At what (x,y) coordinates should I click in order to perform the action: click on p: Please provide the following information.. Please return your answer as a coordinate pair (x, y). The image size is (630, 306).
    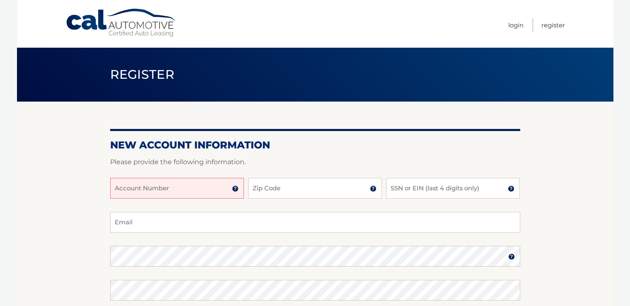
    Looking at the image, I should click on (315, 162).